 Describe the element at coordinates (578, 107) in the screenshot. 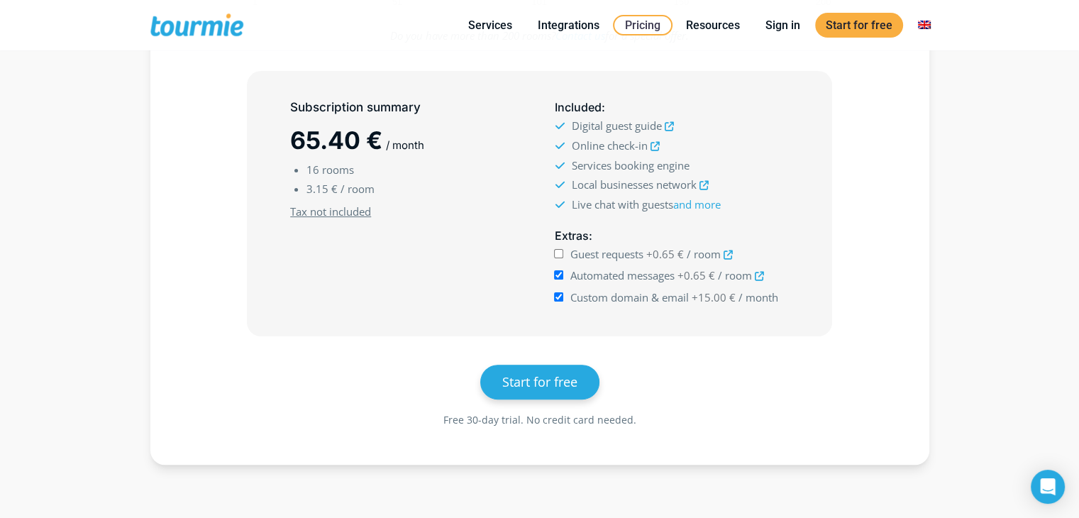

I see `span: Included` at that location.